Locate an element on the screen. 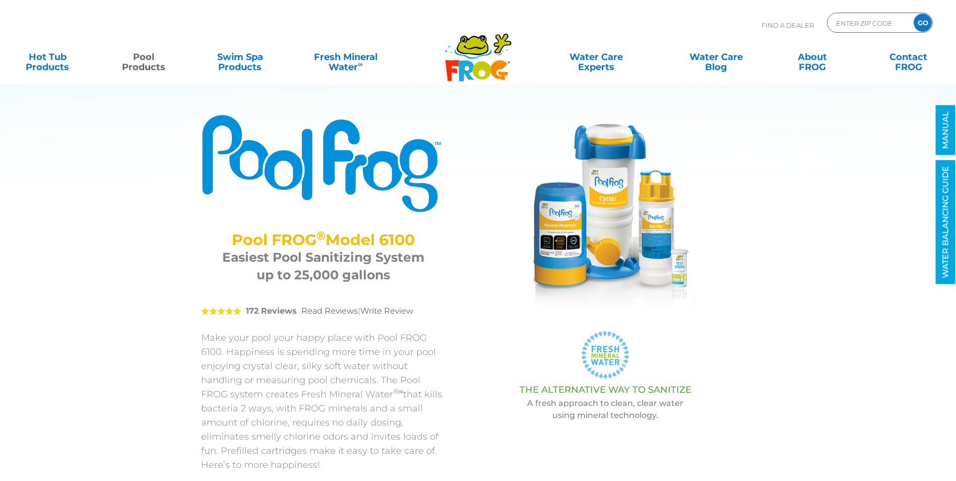 The image size is (956, 481). strong: 172 Reviews is located at coordinates (271, 310).